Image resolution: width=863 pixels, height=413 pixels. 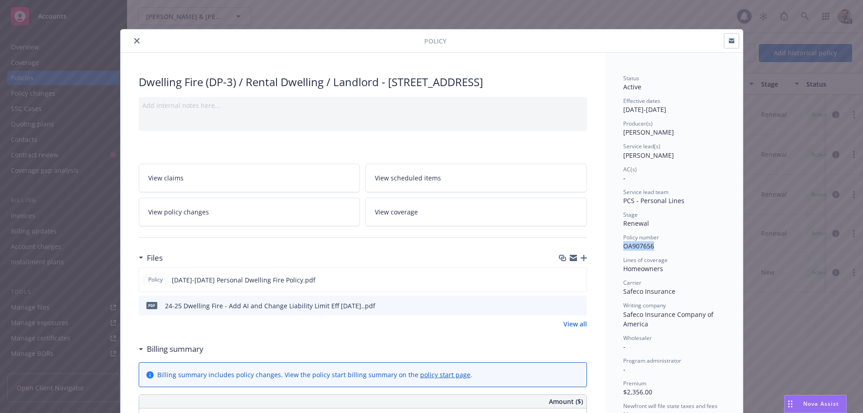 What do you see at coordinates (670, 406) in the screenshot?
I see `span: Newfront will file state taxes and fees` at bounding box center [670, 406].